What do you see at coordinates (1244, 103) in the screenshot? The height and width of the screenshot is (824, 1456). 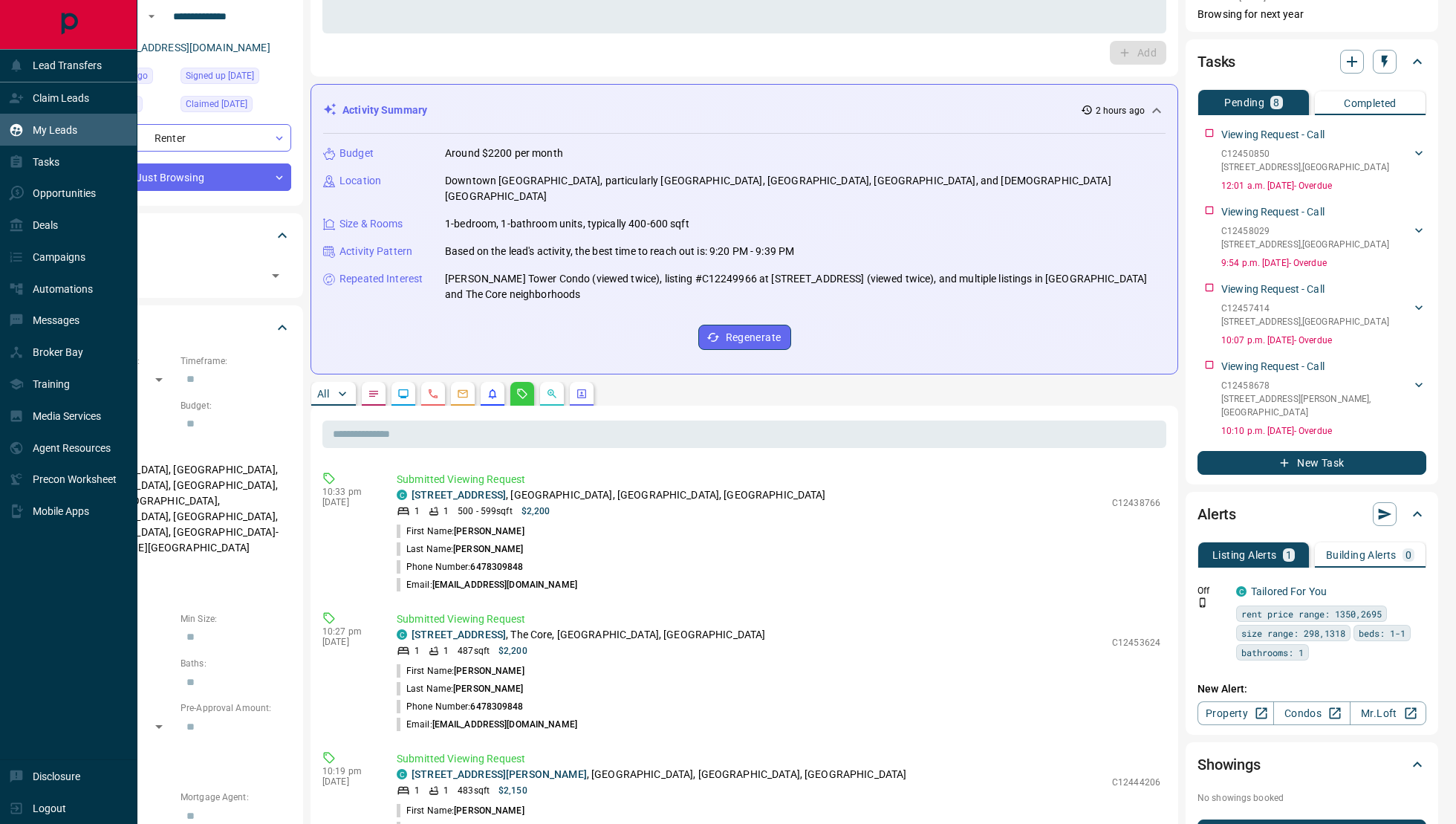 I see `p: Pending` at bounding box center [1244, 103].